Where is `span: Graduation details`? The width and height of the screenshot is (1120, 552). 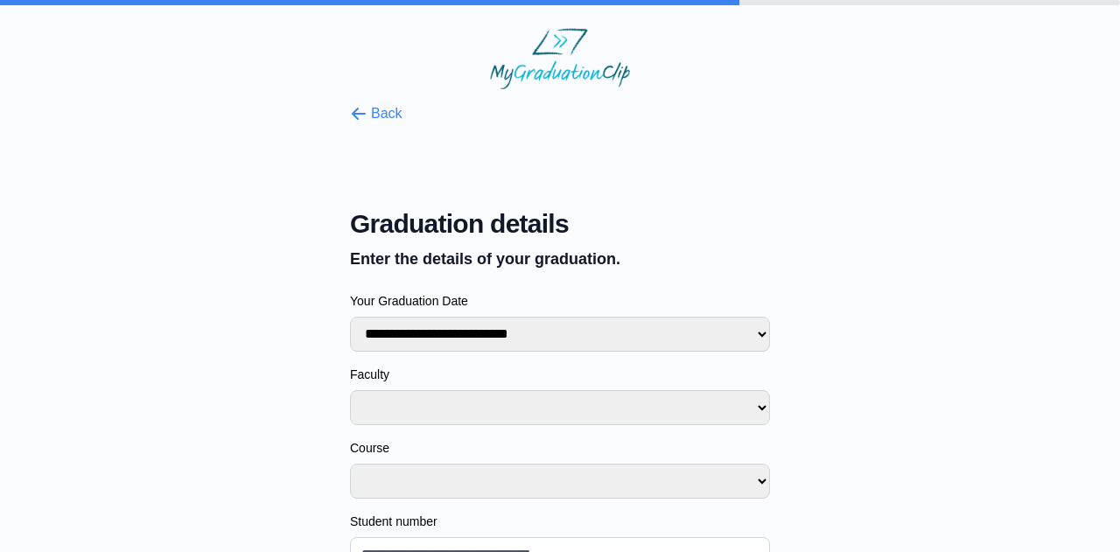 span: Graduation details is located at coordinates (560, 224).